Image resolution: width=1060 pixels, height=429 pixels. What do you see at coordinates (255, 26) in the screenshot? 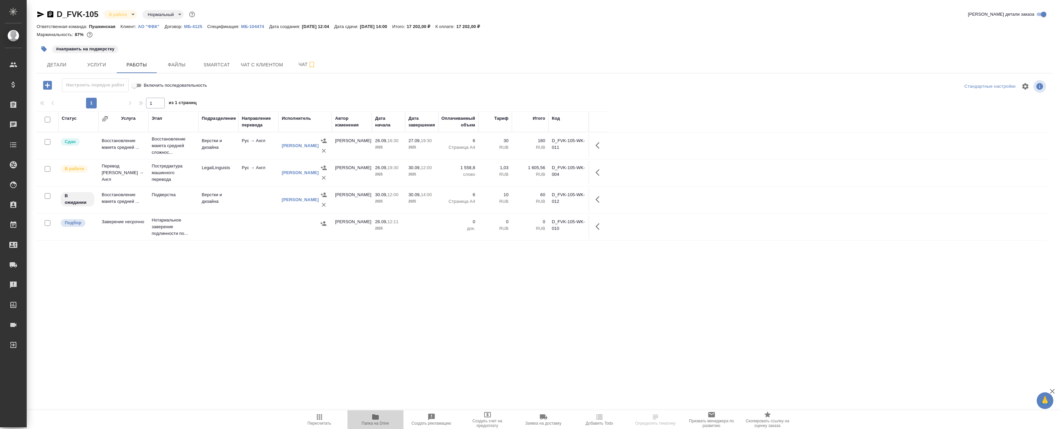
I see `p: МБ-104474` at bounding box center [255, 26].